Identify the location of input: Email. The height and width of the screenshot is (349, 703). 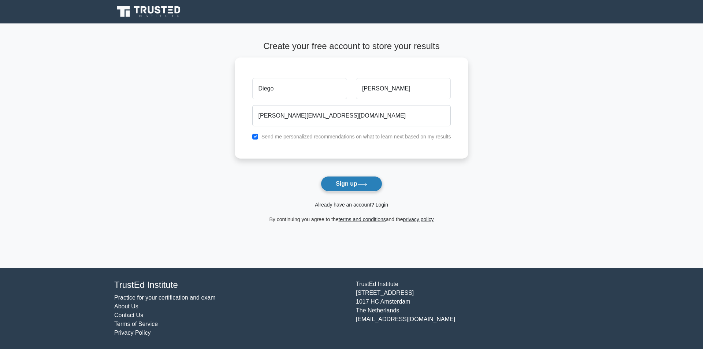
(351, 116).